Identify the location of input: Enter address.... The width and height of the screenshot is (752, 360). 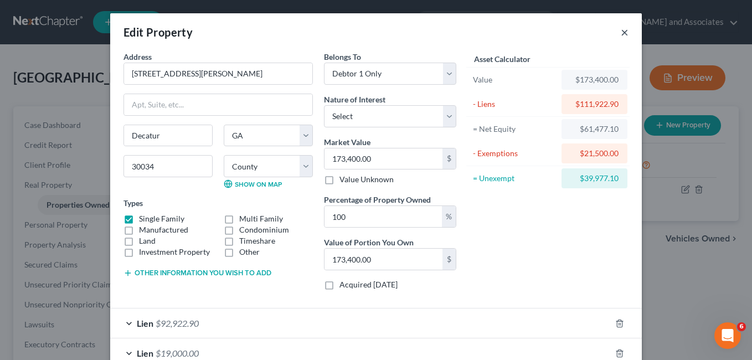
(218, 74).